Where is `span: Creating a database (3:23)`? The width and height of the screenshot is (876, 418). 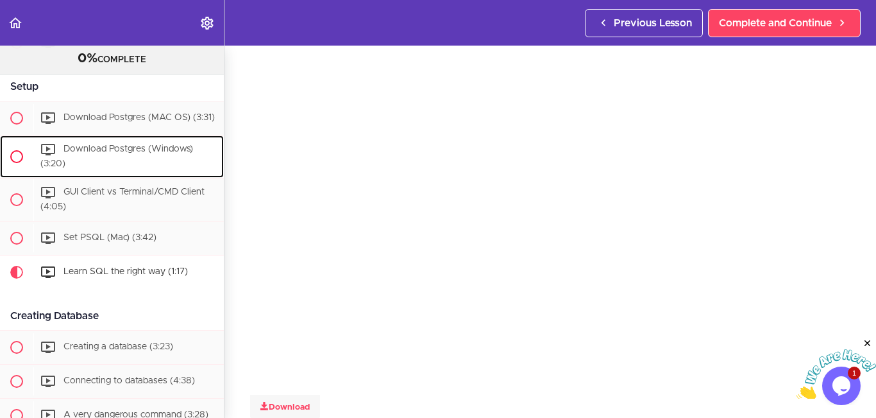
span: Creating a database (3:23) is located at coordinates (118, 346).